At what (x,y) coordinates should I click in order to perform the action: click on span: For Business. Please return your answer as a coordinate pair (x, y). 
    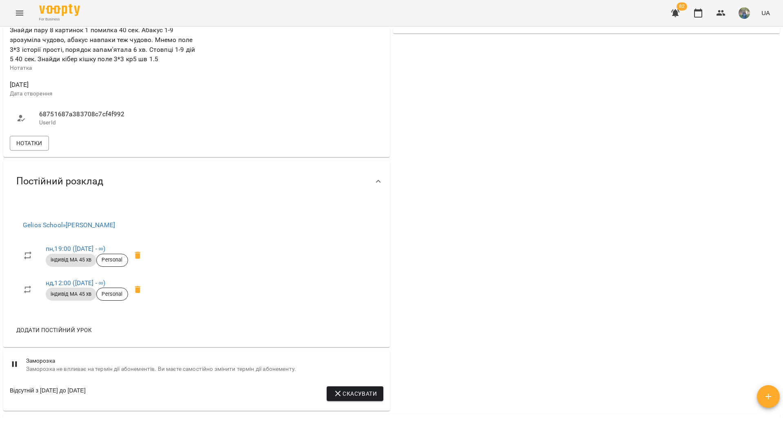
    Looking at the image, I should click on (60, 19).